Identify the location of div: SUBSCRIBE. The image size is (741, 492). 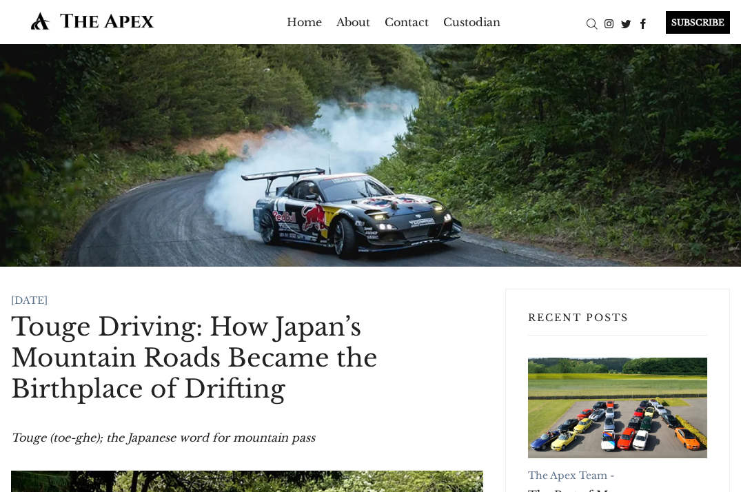
(698, 22).